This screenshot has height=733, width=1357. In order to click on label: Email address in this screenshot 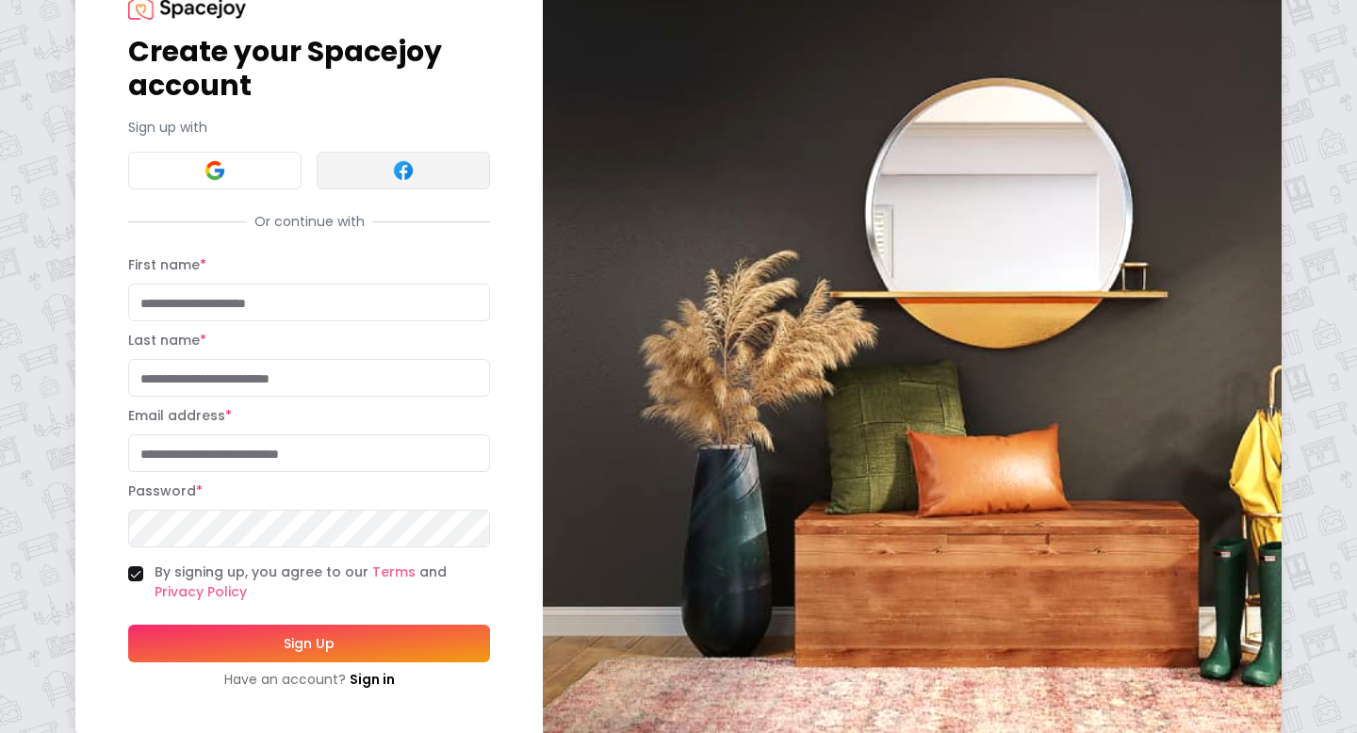, I will do `click(180, 415)`.